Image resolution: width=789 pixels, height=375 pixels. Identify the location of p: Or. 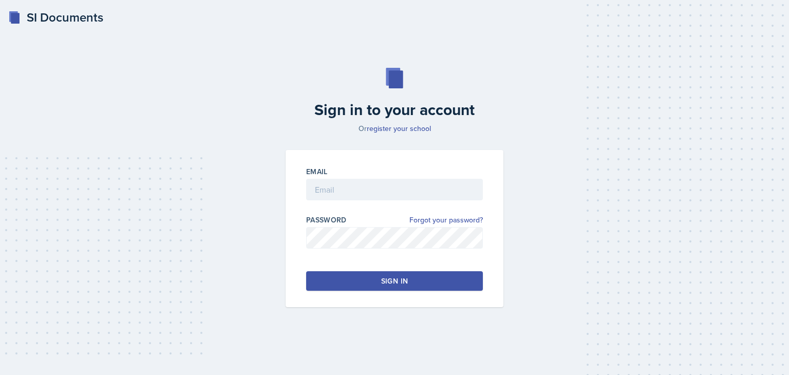
(395, 128).